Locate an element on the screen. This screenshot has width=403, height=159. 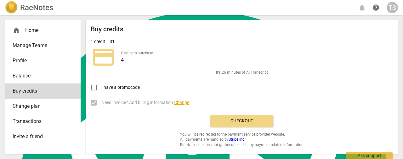
a: Help is located at coordinates (376, 8).